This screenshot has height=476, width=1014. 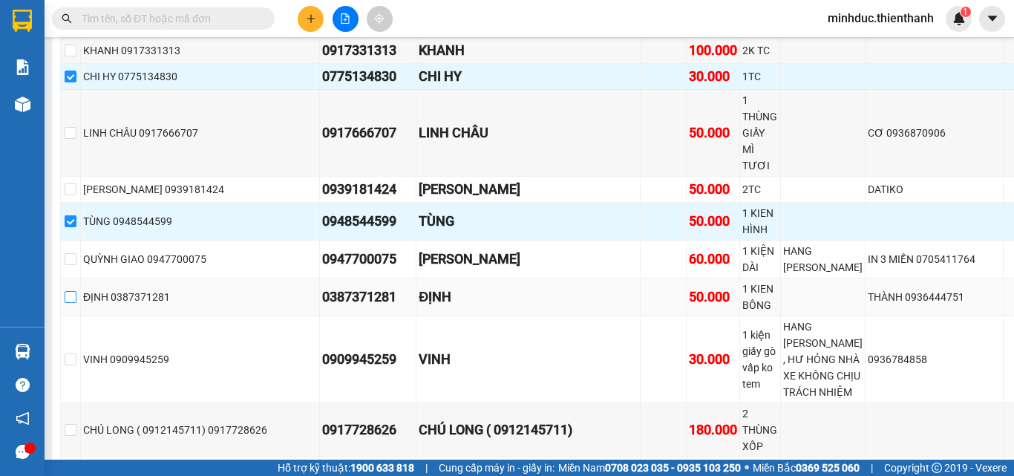 I want to click on div: 2 THÙNG XỐP, so click(x=760, y=430).